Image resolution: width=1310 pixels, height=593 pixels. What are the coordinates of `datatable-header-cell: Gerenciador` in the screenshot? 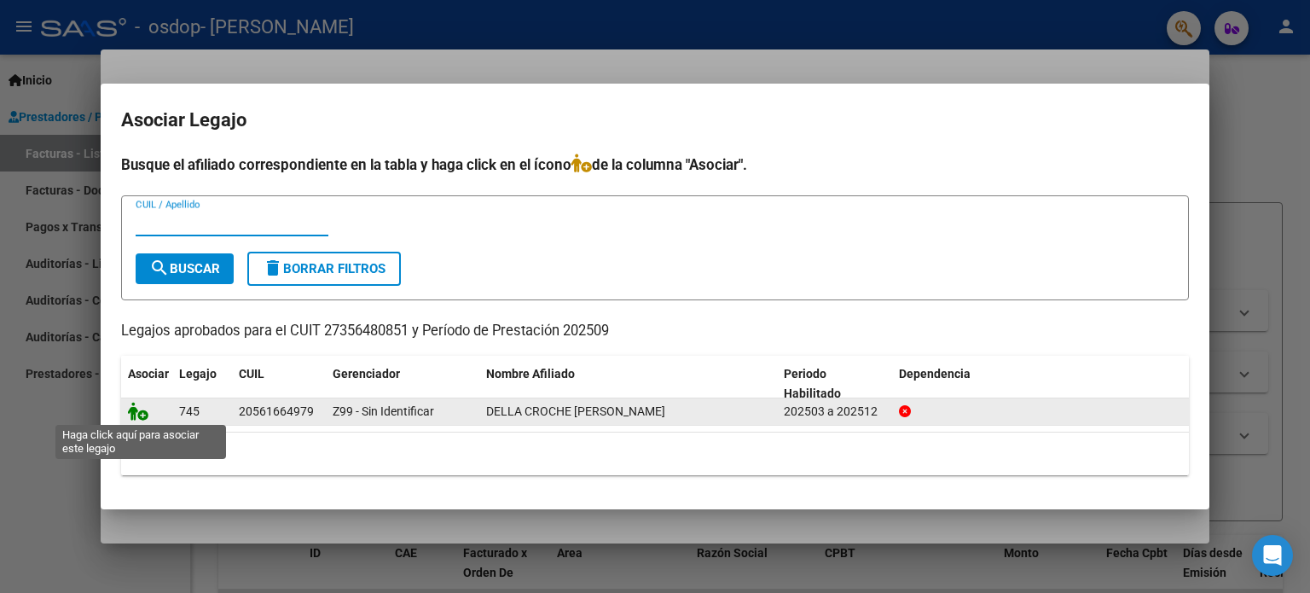 It's located at (403, 384).